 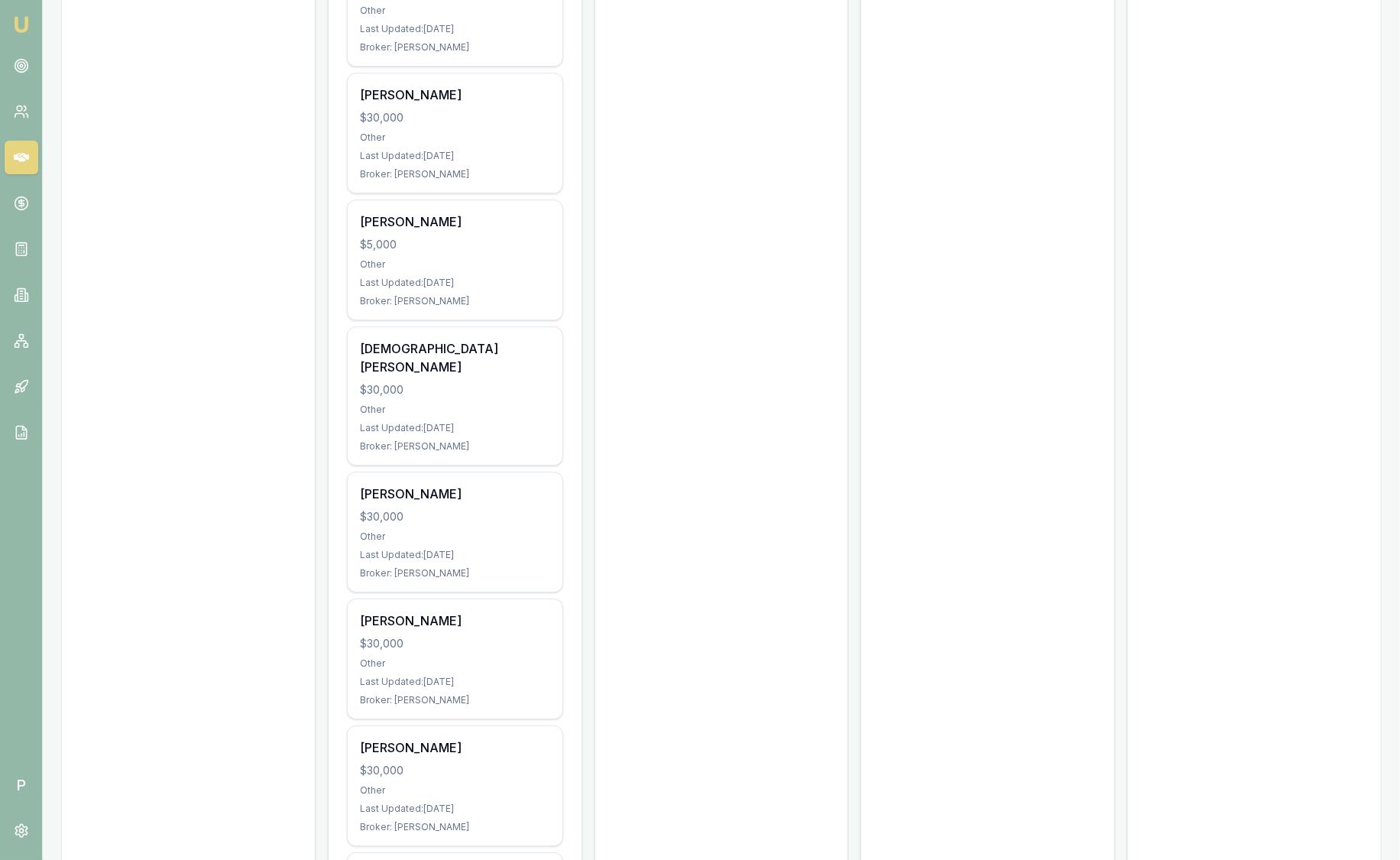 What do you see at coordinates (21, 25) in the screenshot?
I see `img: emu-icon-u.png` at bounding box center [21, 25].